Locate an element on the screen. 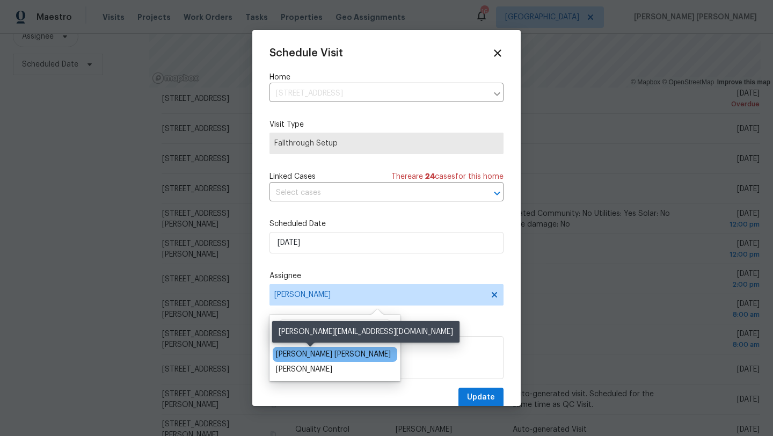  span: Close is located at coordinates (498, 53).